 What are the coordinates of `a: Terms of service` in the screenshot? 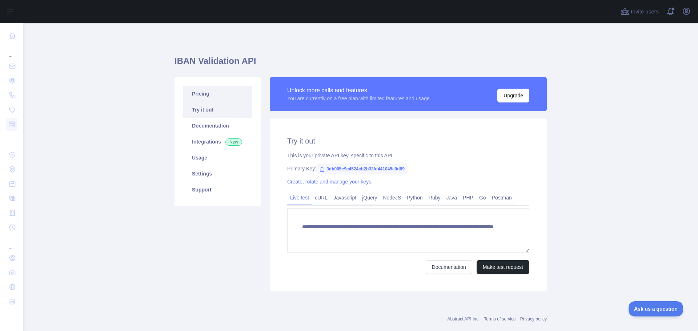 It's located at (499, 319).